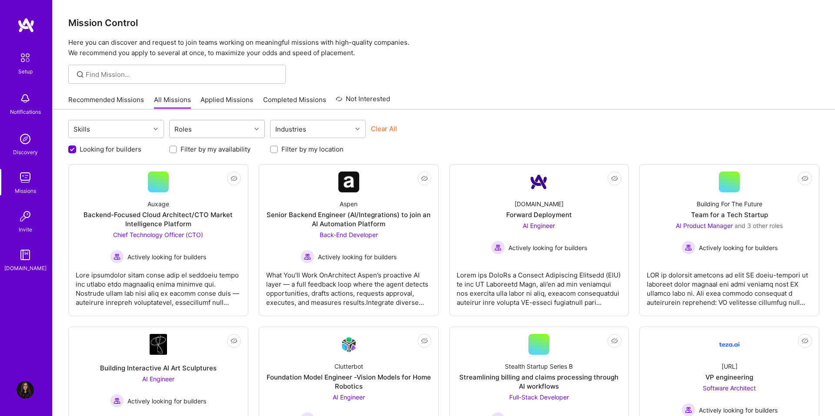 Image resolution: width=835 pixels, height=416 pixels. I want to click on div: Roles, so click(183, 129).